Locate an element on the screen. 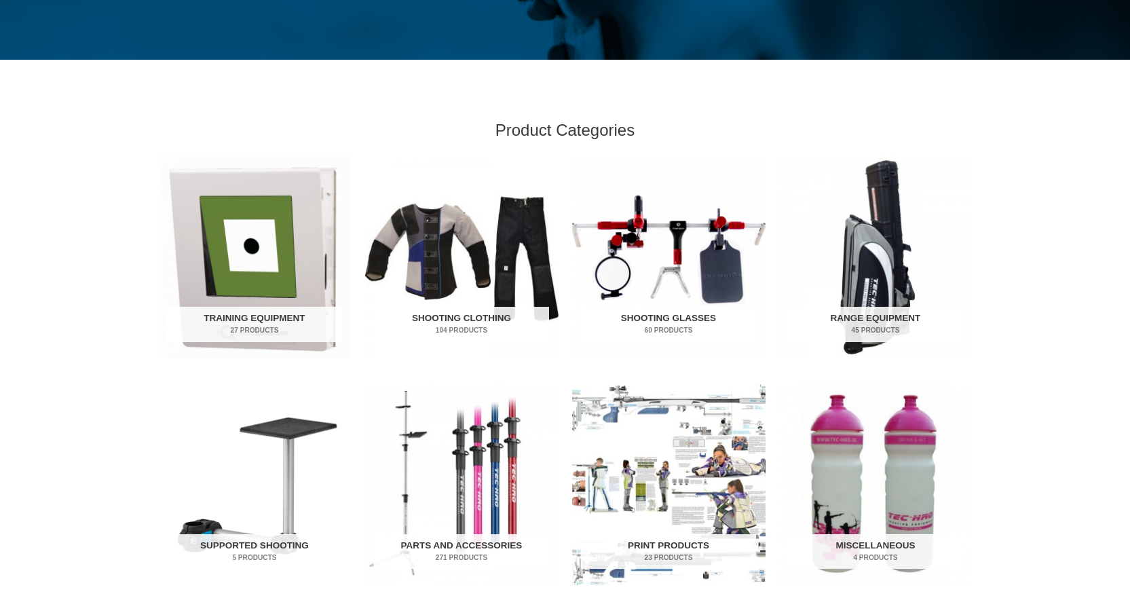 The width and height of the screenshot is (1130, 598). img: Shooting Glasses is located at coordinates (668, 257).